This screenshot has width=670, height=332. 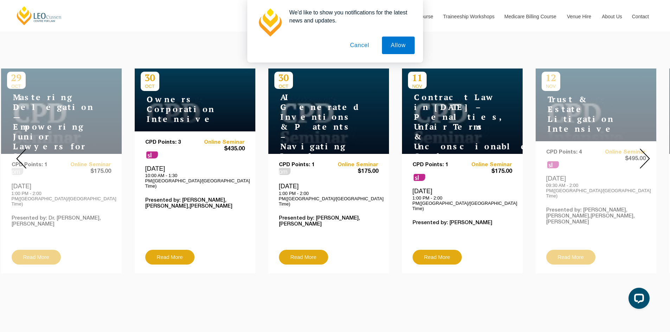 I want to click on span: pm, so click(x=284, y=172).